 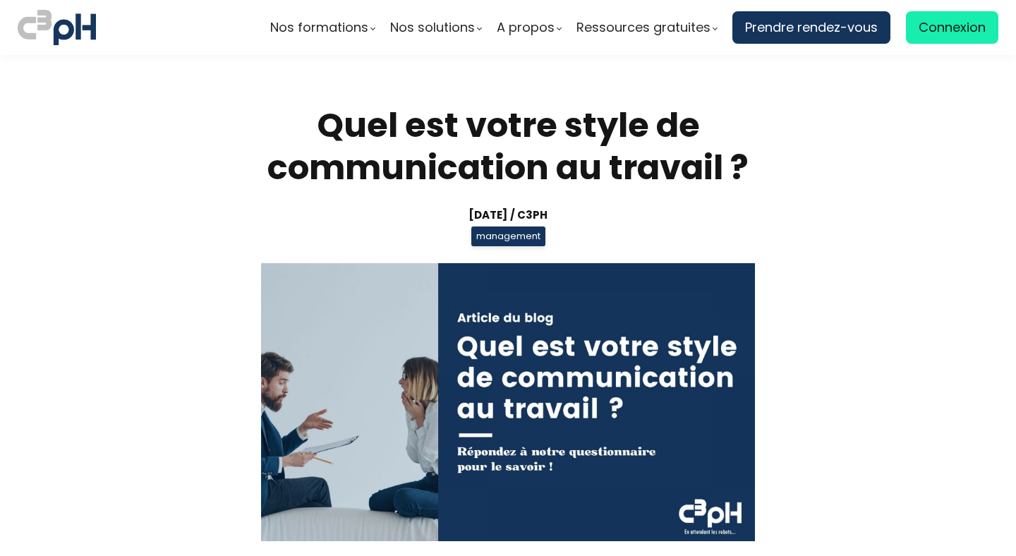 What do you see at coordinates (433, 28) in the screenshot?
I see `span: Nos solutions` at bounding box center [433, 28].